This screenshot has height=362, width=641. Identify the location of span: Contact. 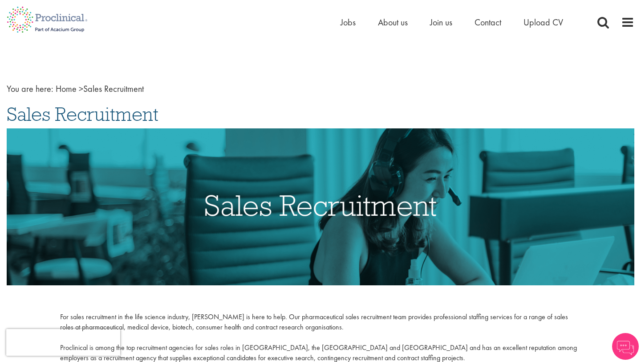
(488, 22).